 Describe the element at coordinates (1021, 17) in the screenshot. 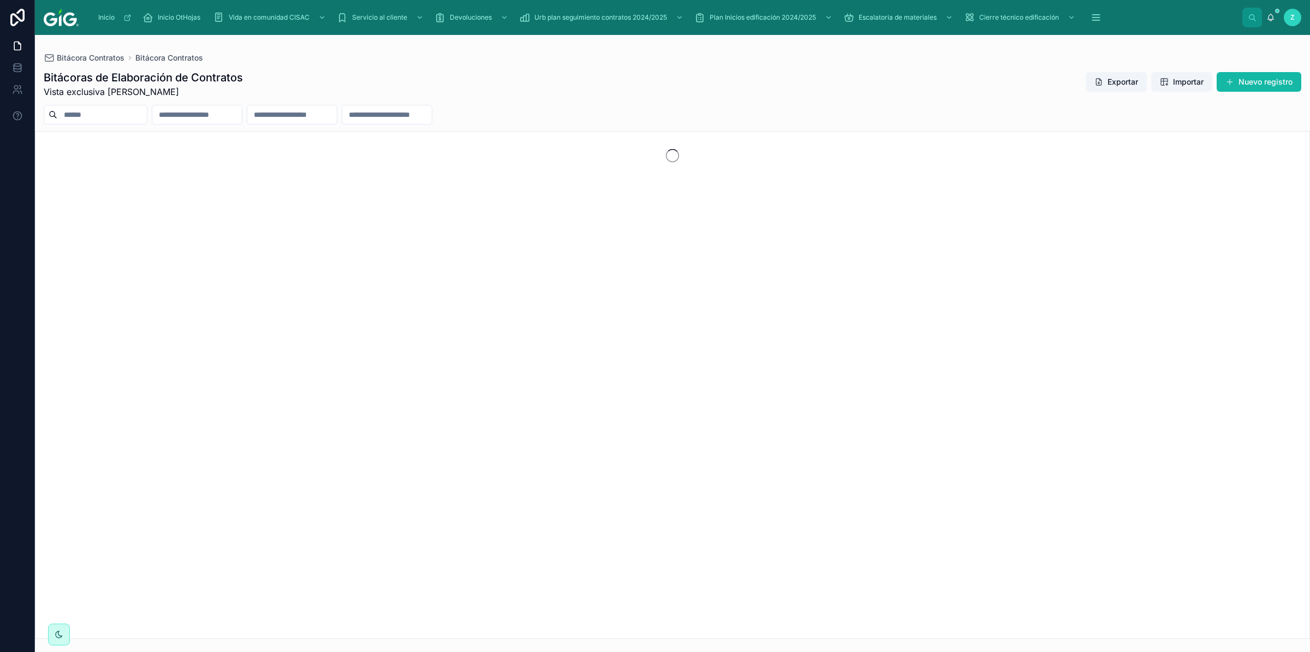

I see `a: Cierre técnico edificación` at that location.